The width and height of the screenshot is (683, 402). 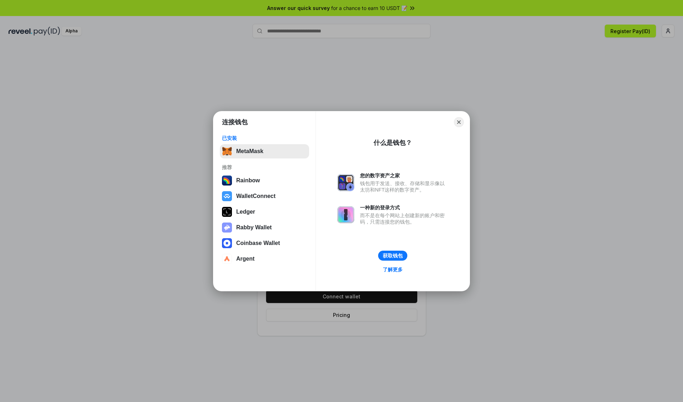 What do you see at coordinates (227, 180) in the screenshot?
I see `img: svg+xml,%3Csvg%20width%3D%22120%22%20height%3D%22120%22%20viewBox%3D%220%200%20120%20120%22%20fil...` at bounding box center [227, 180].